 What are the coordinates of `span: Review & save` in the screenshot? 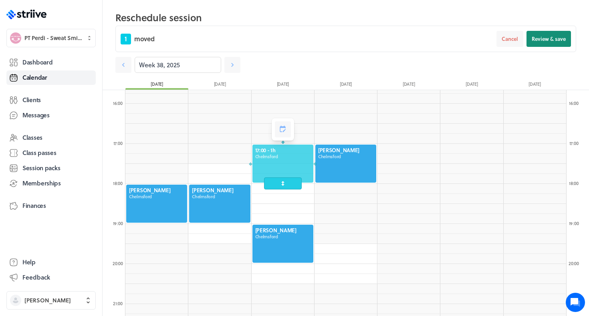 It's located at (549, 39).